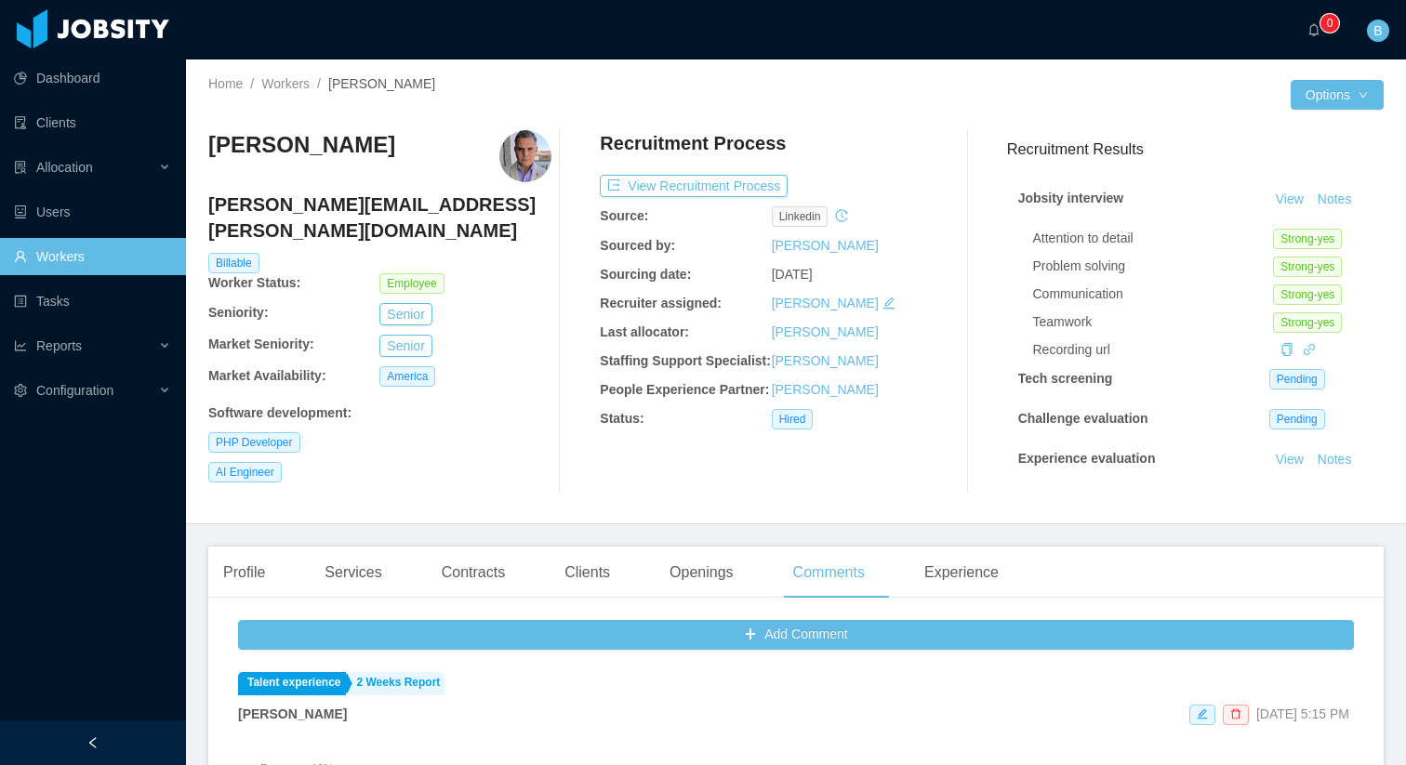  I want to click on button: Optionsicon: down, so click(1337, 95).